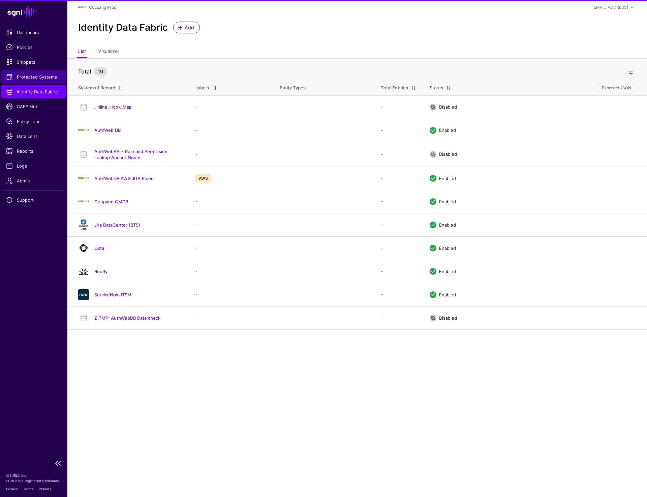 This screenshot has width=647, height=497. I want to click on a: List, so click(82, 52).